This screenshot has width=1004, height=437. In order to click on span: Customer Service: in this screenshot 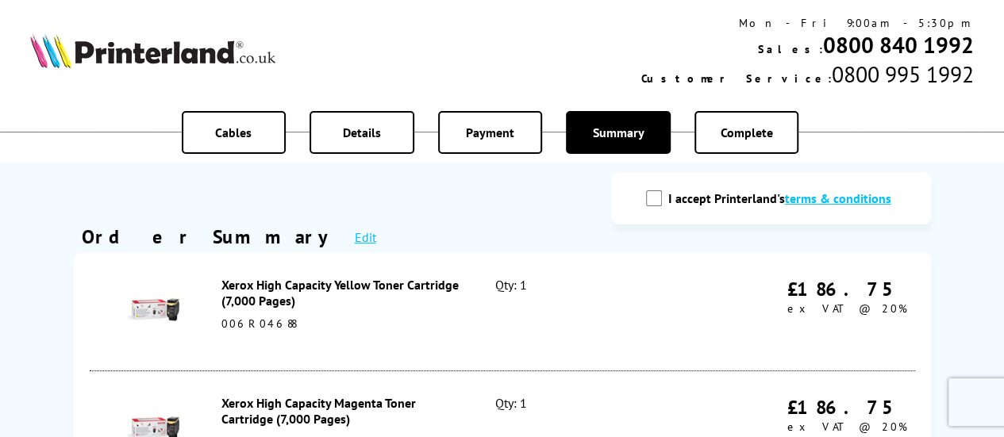, I will do `click(736, 79)`.